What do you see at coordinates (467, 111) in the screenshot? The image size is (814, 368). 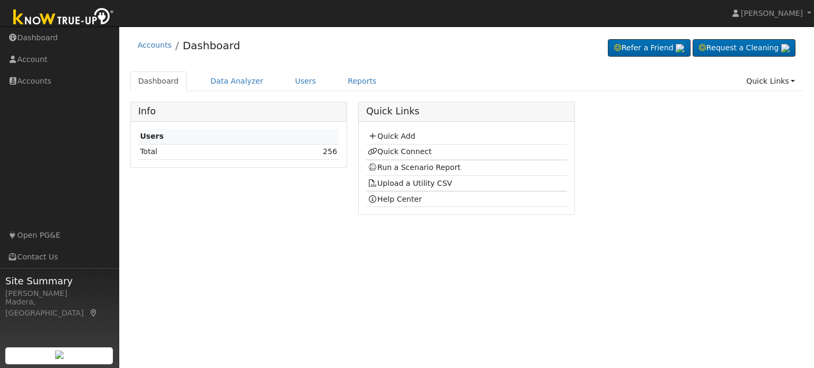 I see `h5: Quick Links` at bounding box center [467, 111].